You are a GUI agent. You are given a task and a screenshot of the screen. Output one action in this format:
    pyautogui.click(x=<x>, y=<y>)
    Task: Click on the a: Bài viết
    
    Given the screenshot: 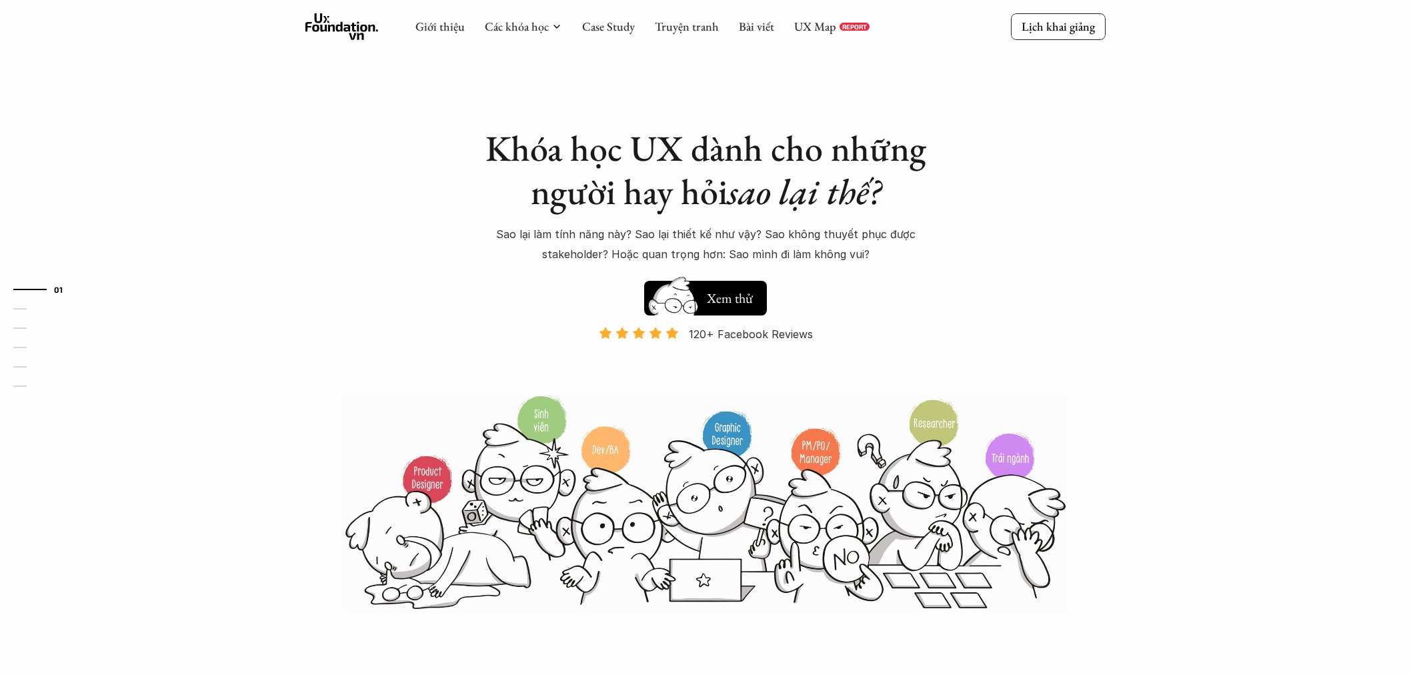 What is the action you would take?
    pyautogui.click(x=756, y=26)
    